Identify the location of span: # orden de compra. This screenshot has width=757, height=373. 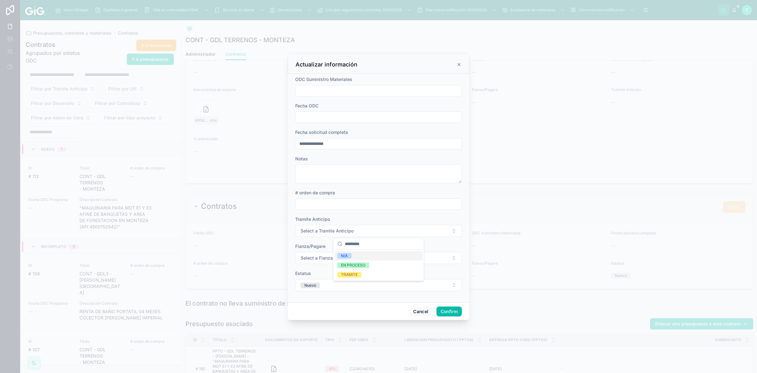
(315, 193).